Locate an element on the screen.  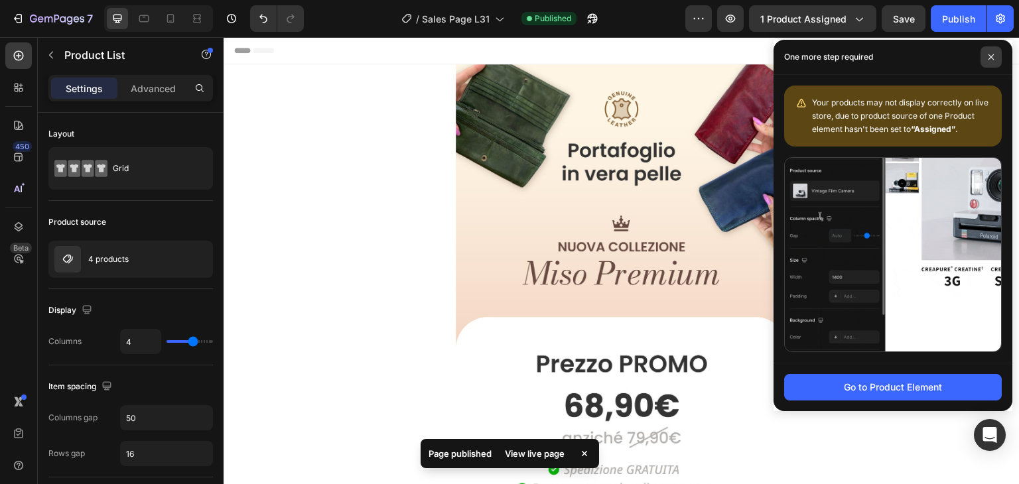
div: Layout is located at coordinates (61, 134).